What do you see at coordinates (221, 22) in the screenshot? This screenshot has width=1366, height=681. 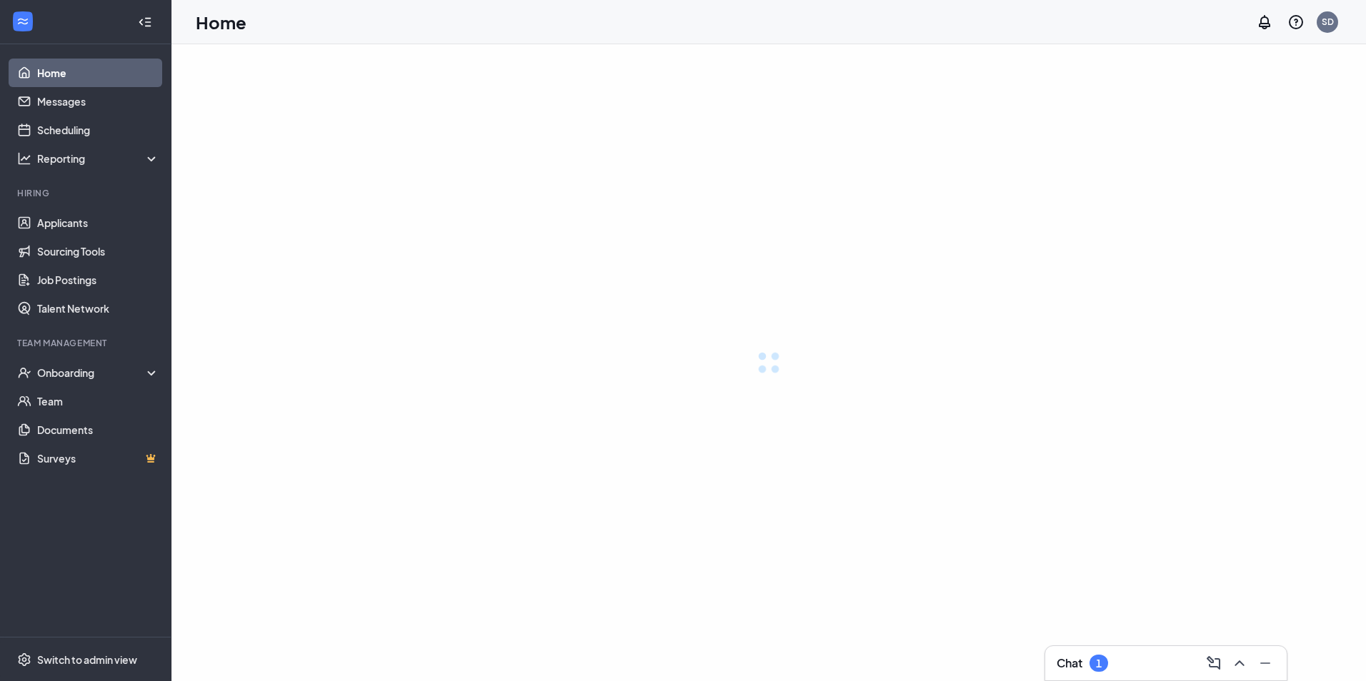 I see `h1: Home` at bounding box center [221, 22].